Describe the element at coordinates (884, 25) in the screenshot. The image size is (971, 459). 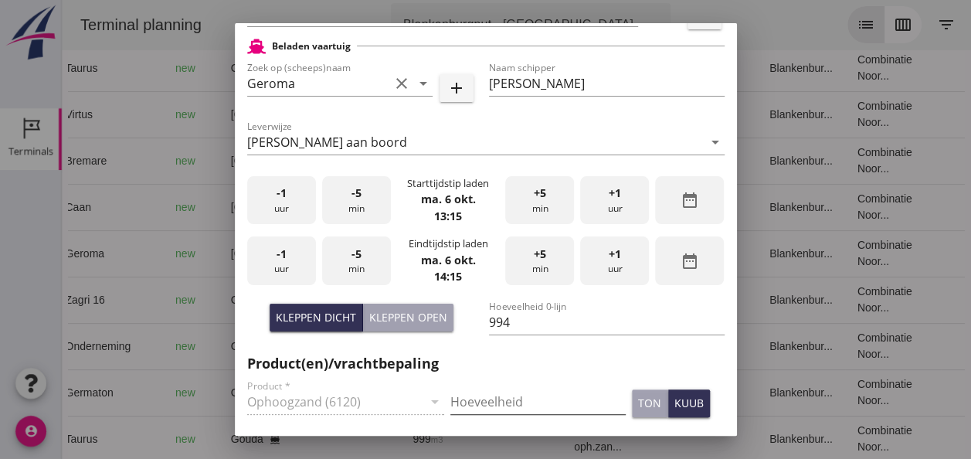
I see `i: filter_list` at that location.